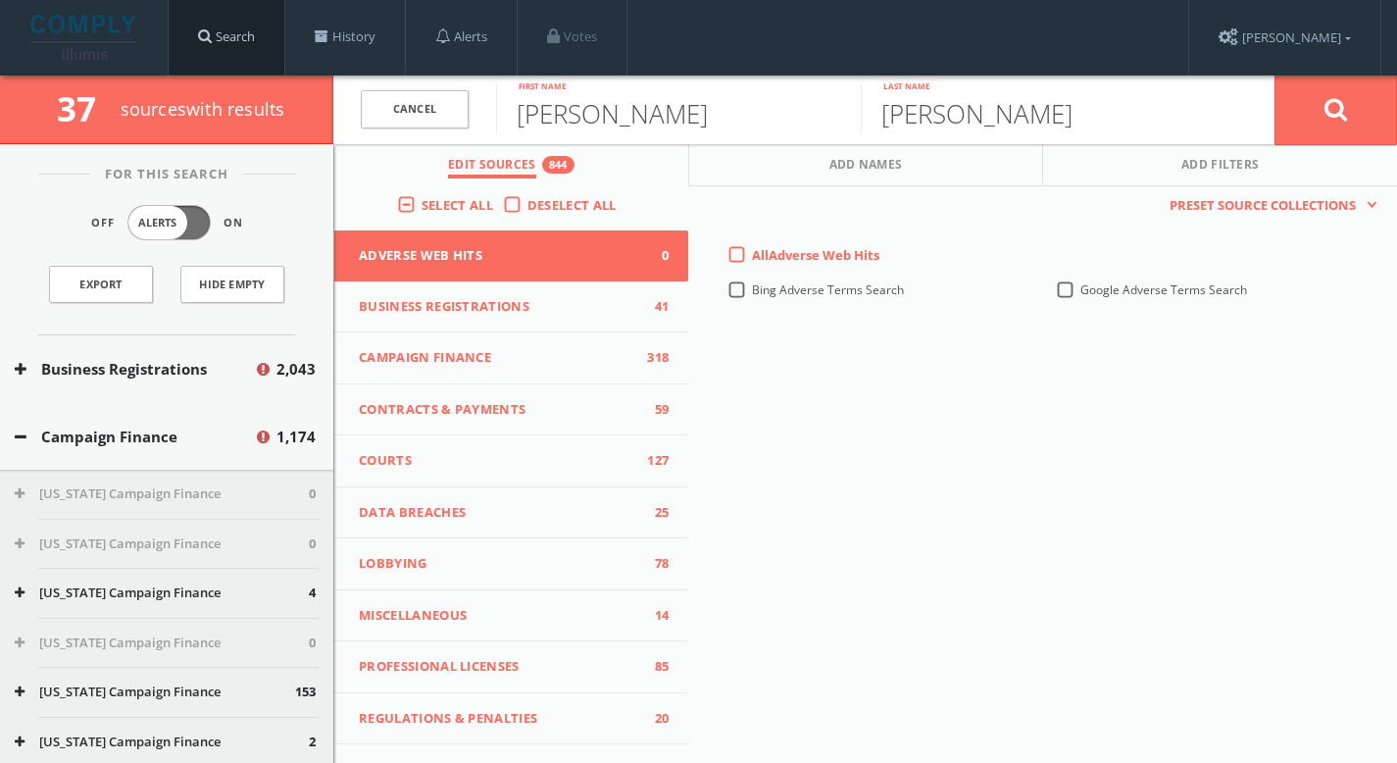  What do you see at coordinates (499, 564) in the screenshot?
I see `span: Lobbying` at bounding box center [499, 564].